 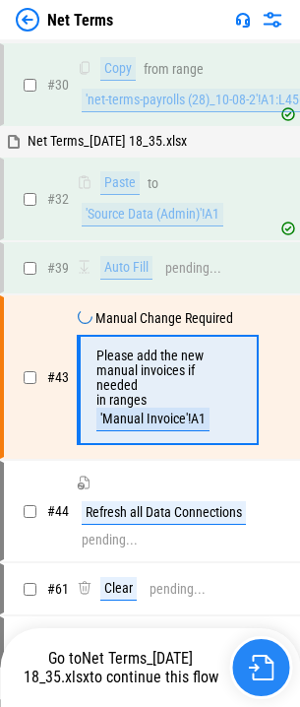 What do you see at coordinates (188, 69) in the screenshot?
I see `div: range` at bounding box center [188, 69].